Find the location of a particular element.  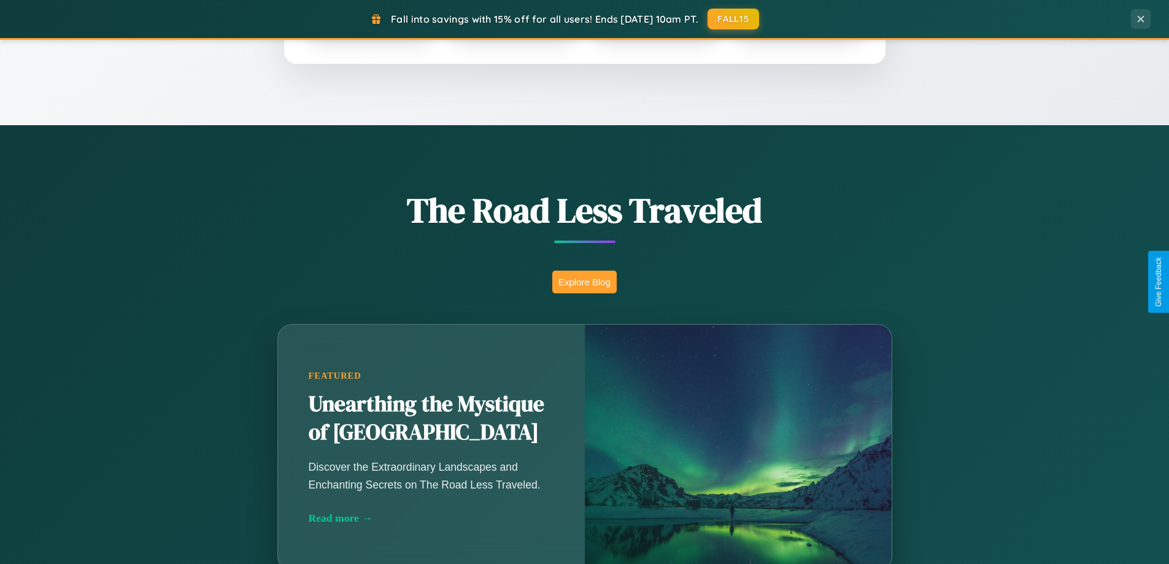

p: Discover the Extraordinary Landscapes and Enchanting Secrets on The Road Less Traveled. is located at coordinates (431, 476).